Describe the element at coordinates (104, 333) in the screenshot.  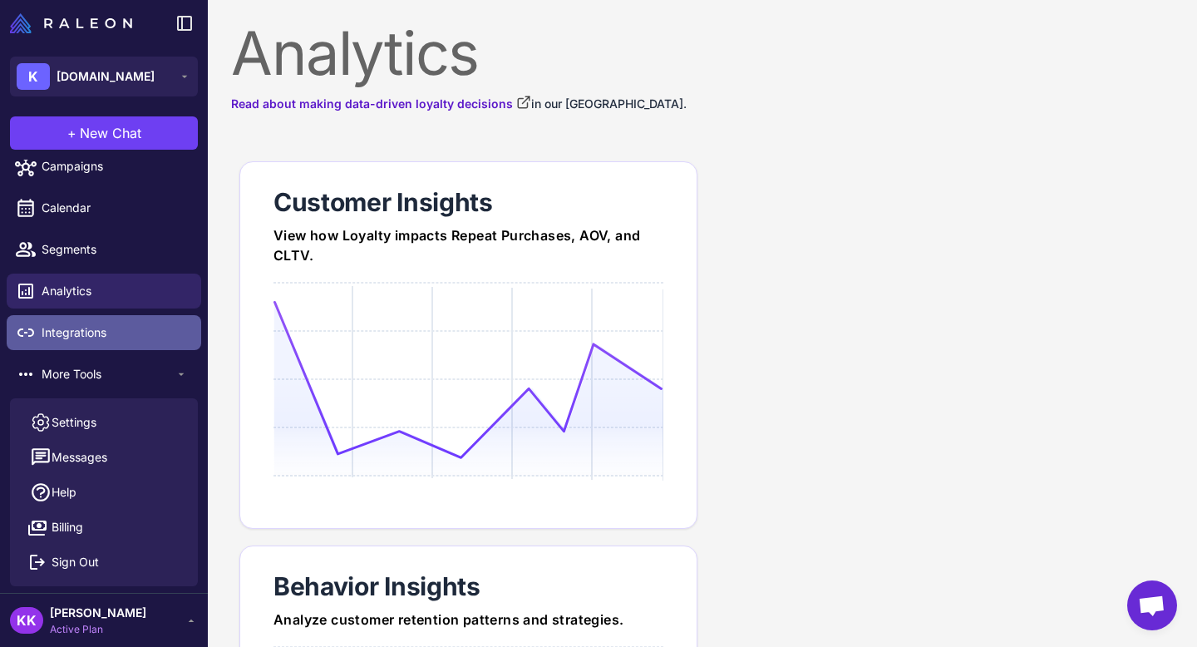
I see `a: Integrations` at that location.